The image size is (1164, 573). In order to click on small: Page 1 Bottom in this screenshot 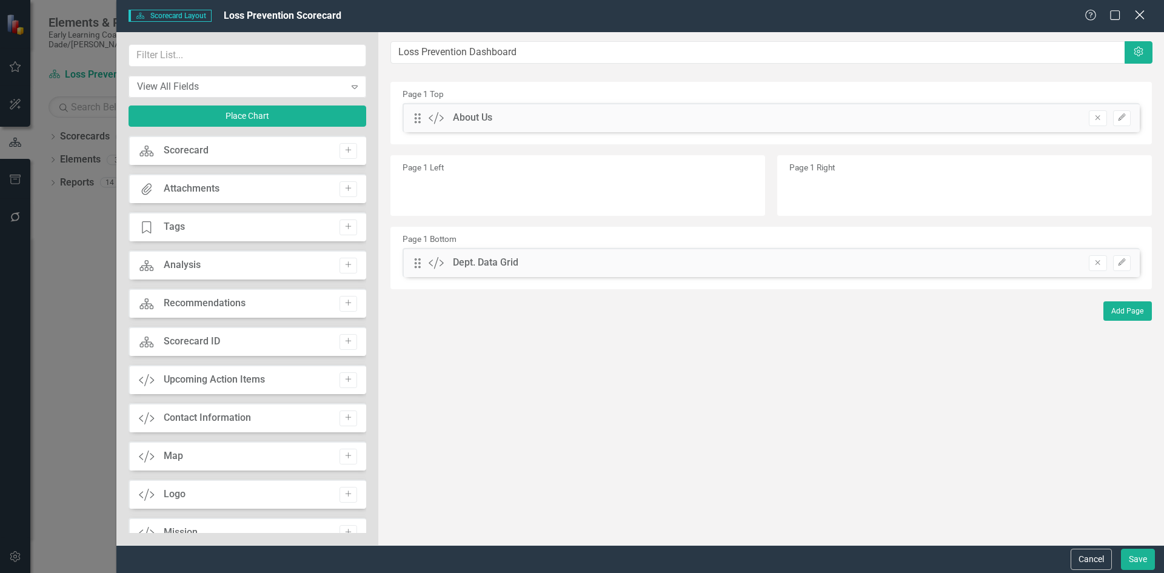, I will do `click(429, 239)`.